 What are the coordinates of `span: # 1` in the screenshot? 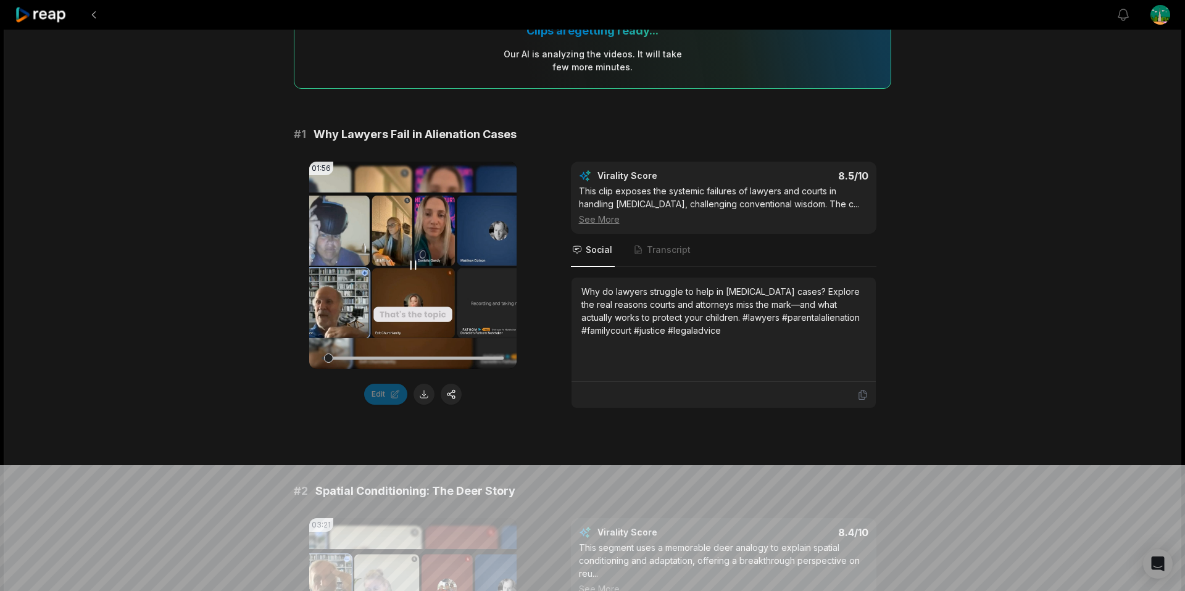 It's located at (300, 135).